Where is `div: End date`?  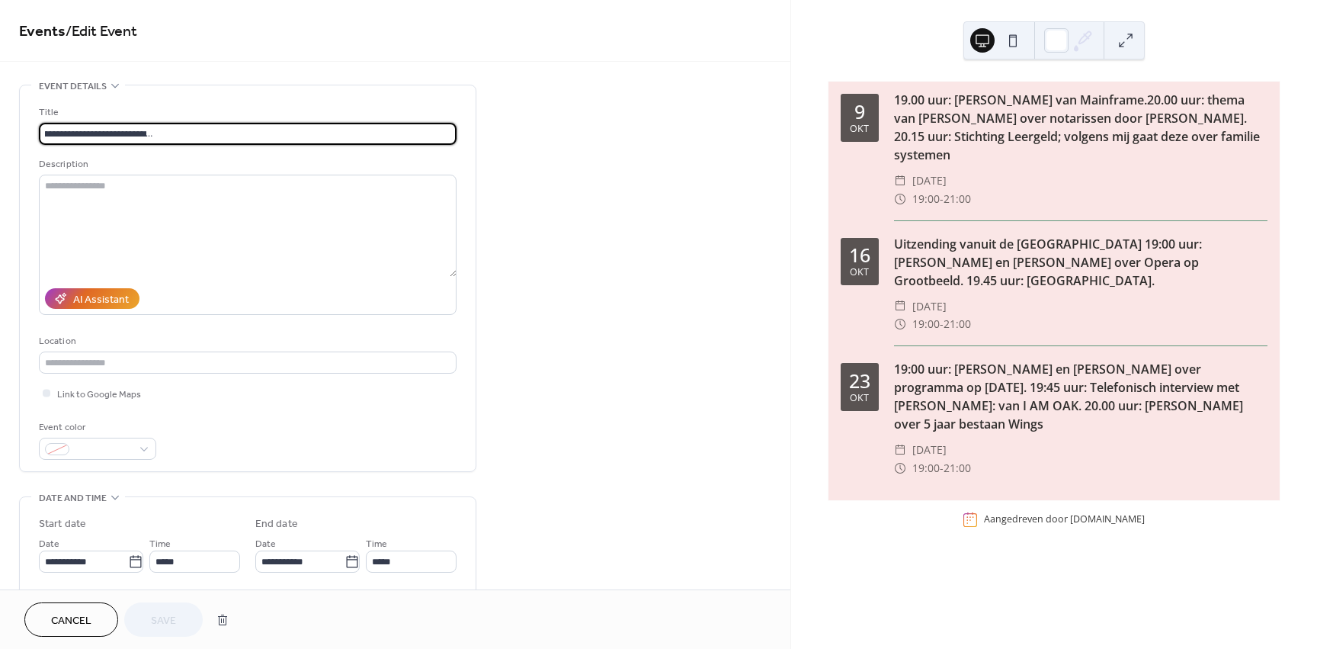
div: End date is located at coordinates (277, 524).